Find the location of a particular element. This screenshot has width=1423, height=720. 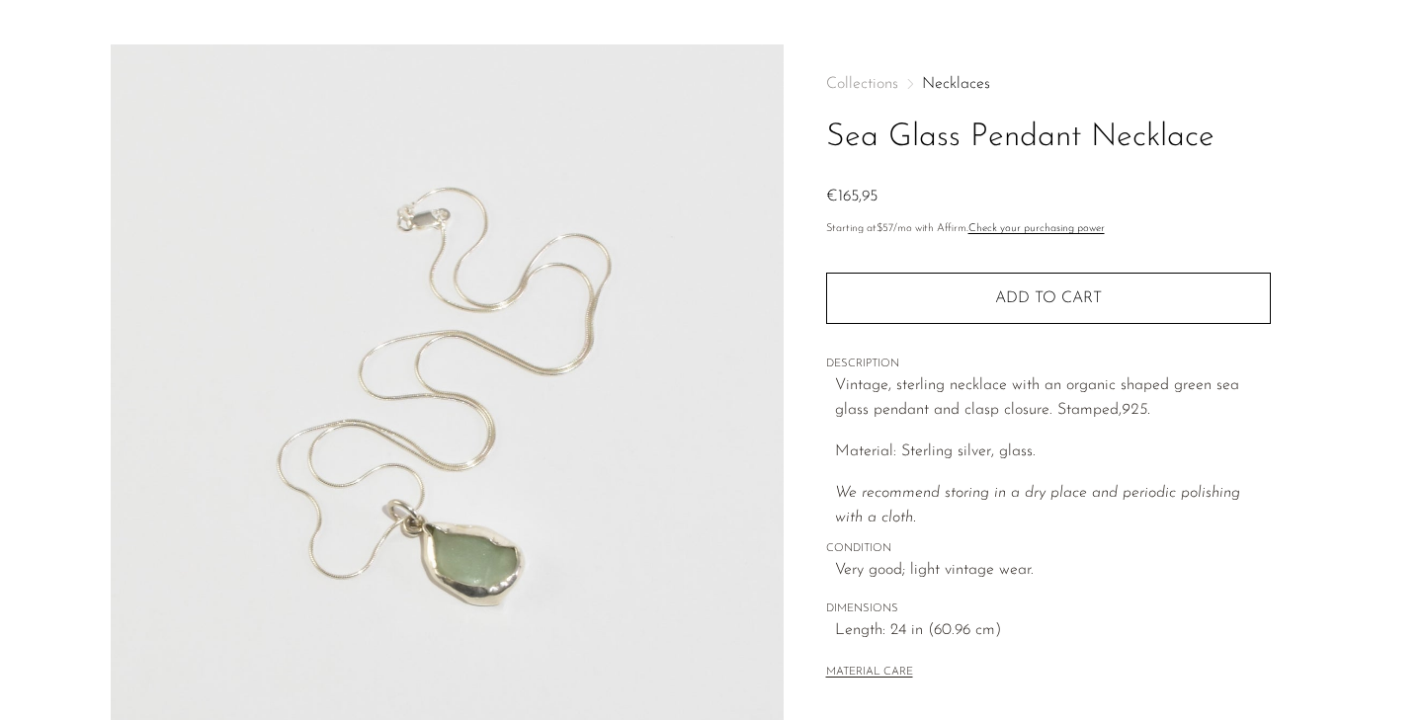

h1: Sea Glass Pendant Necklace is located at coordinates (1049, 137).